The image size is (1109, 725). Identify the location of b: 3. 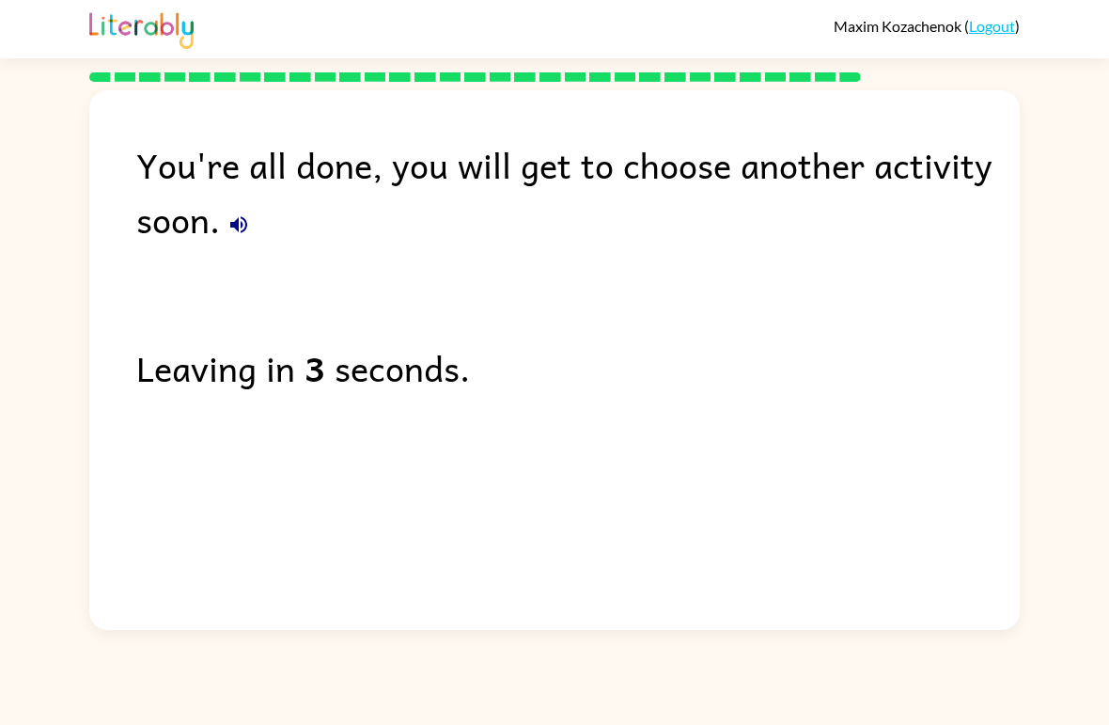
(315, 367).